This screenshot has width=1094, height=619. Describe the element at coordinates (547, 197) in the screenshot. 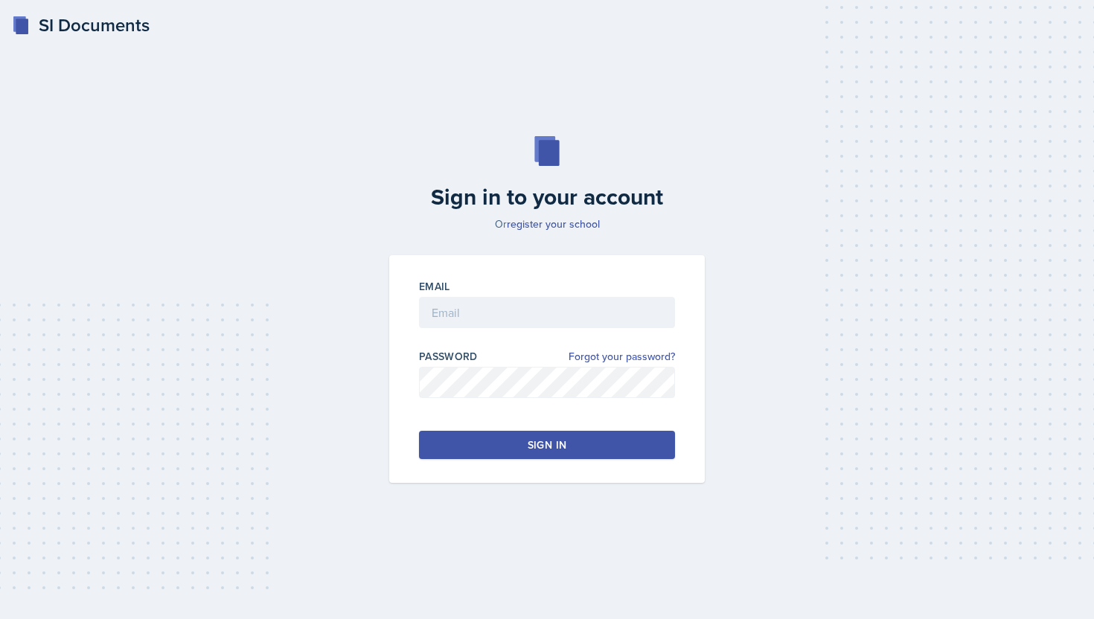

I see `h2: Sign in to your account` at that location.